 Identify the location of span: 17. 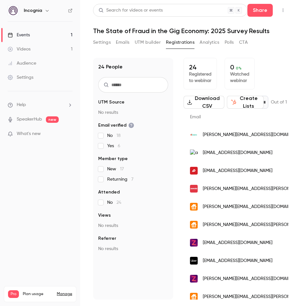
(122, 169).